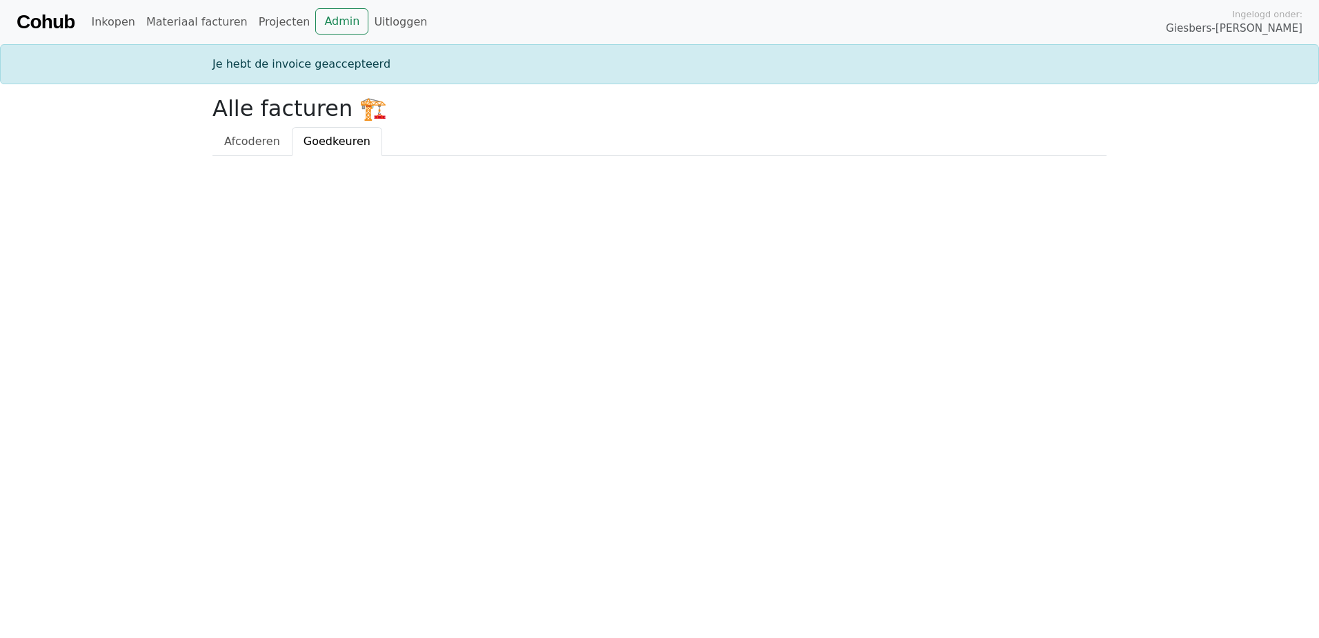  I want to click on span: Ingelogd onder:, so click(1268, 14).